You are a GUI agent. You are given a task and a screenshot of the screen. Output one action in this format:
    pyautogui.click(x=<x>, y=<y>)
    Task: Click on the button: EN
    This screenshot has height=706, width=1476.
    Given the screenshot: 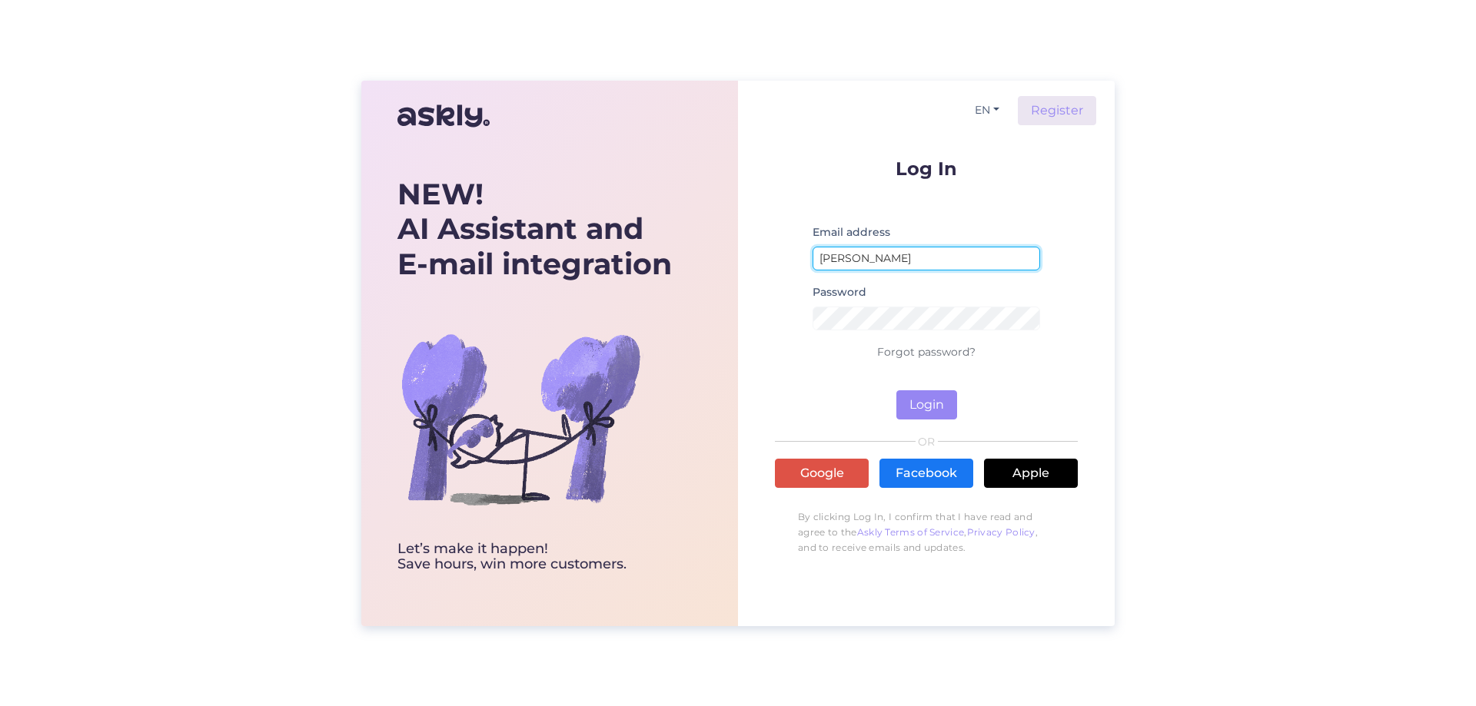 What is the action you would take?
    pyautogui.click(x=987, y=110)
    